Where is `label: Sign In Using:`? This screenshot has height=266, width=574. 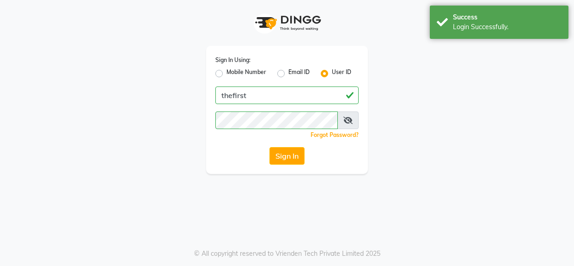 label: Sign In Using: is located at coordinates (233, 60).